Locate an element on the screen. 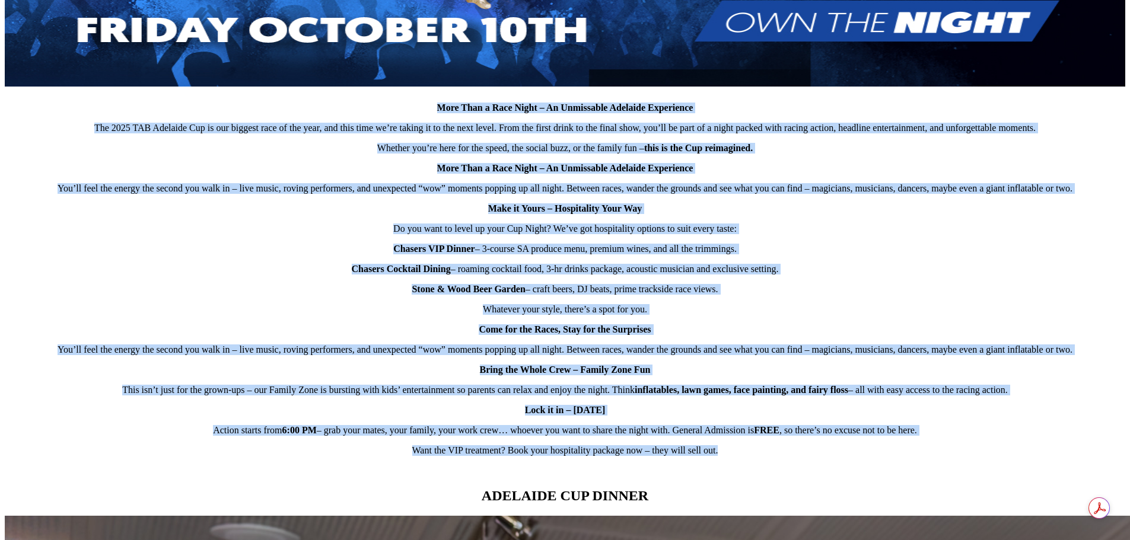 The width and height of the screenshot is (1130, 540). p: Action starts from – grab your mates, your family, your work crew… whoever you want to share the ... is located at coordinates (565, 431).